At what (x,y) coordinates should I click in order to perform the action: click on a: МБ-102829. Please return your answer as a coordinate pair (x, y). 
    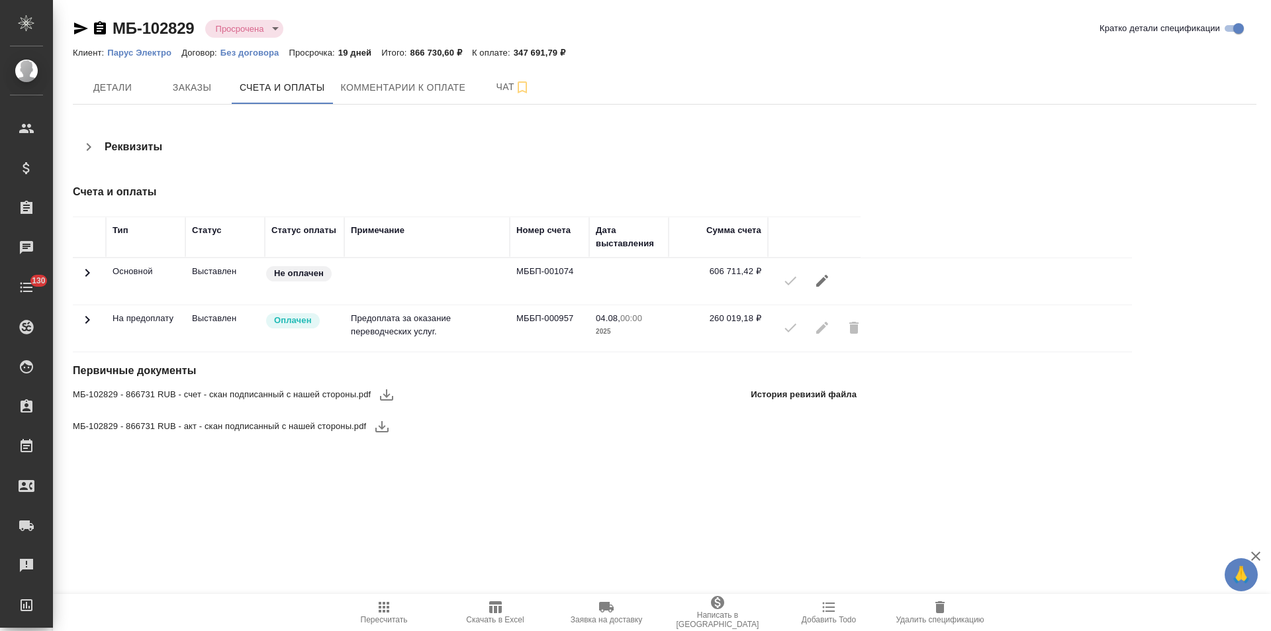
    Looking at the image, I should click on (154, 28).